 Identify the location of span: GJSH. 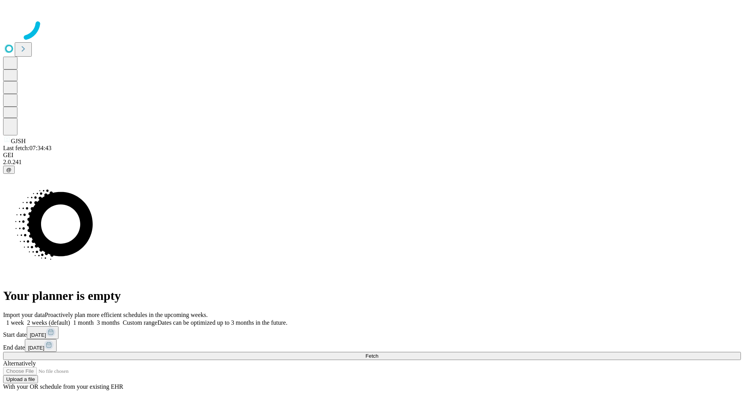
(18, 141).